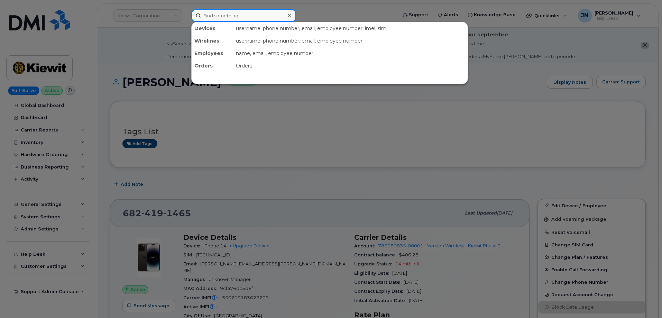 Image resolution: width=662 pixels, height=318 pixels. Describe the element at coordinates (350, 28) in the screenshot. I see `div: username, phone number, email, employee number, imei, sim` at that location.